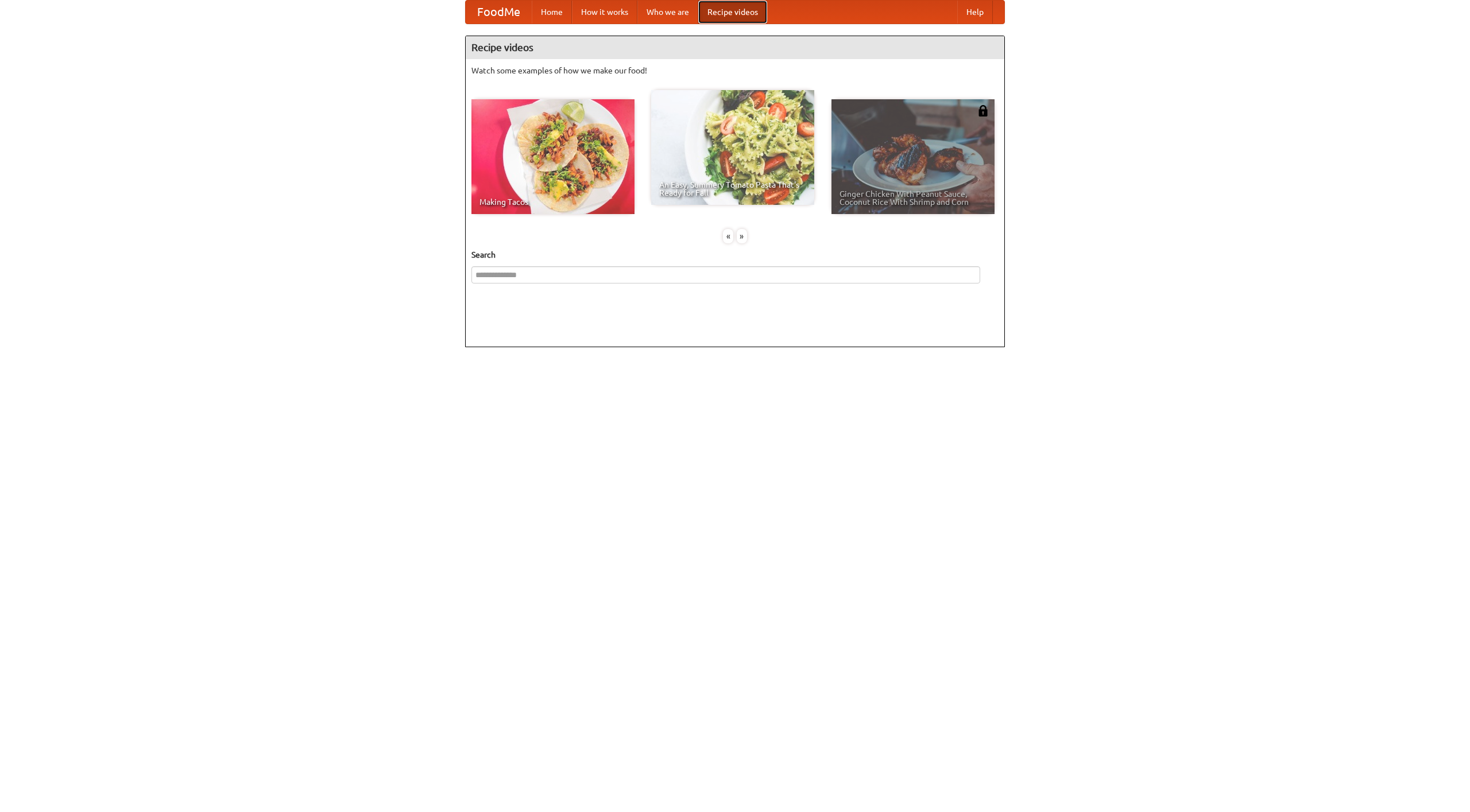  I want to click on a: How it works, so click(605, 12).